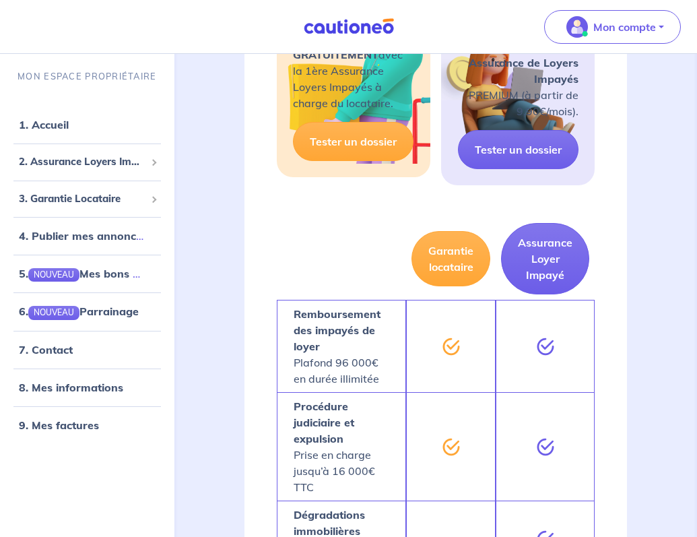 The image size is (697, 537). Describe the element at coordinates (324, 422) in the screenshot. I see `strong: Procédure judiciaire et expulsion` at that location.